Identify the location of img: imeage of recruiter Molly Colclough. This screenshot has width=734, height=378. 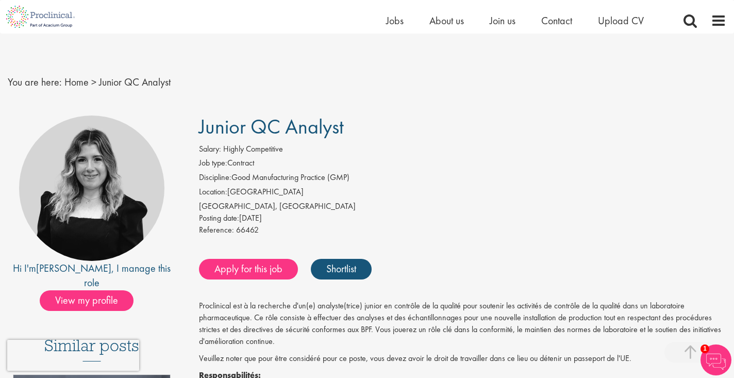
(92, 188).